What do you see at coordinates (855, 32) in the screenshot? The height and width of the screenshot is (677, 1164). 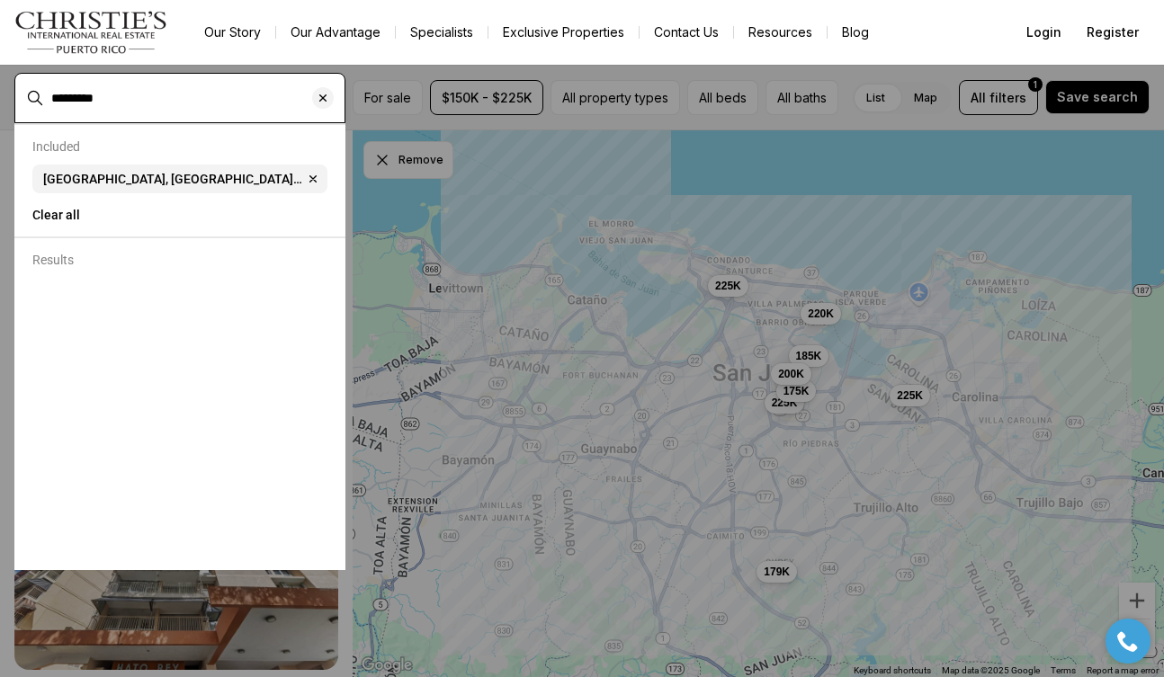 I see `a: Blog` at bounding box center [855, 32].